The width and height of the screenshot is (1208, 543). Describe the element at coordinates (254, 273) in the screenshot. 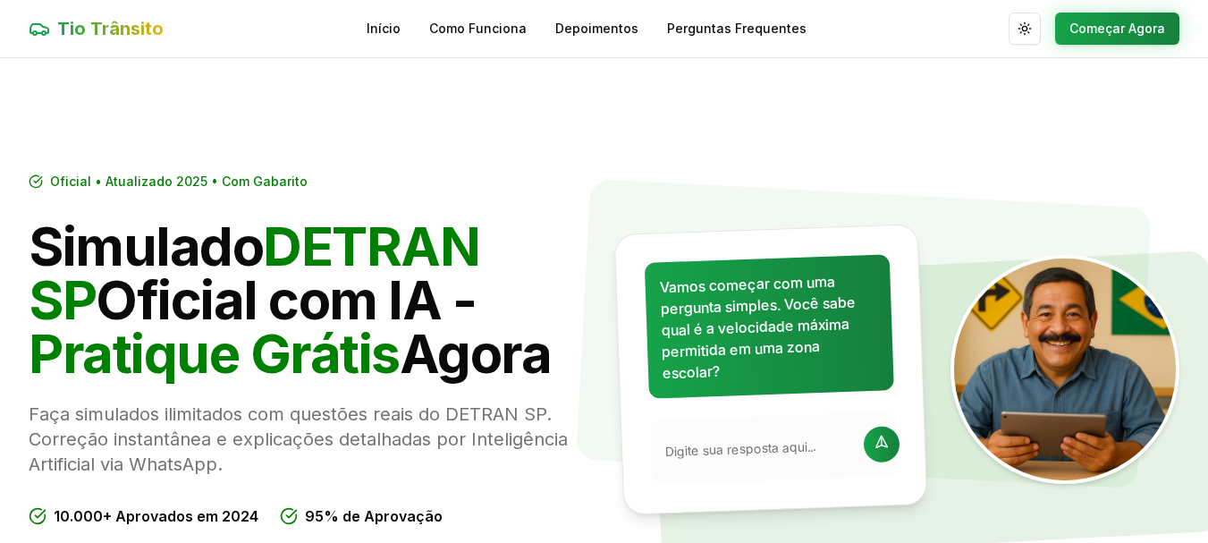

I see `span: DETRAN SP` at that location.